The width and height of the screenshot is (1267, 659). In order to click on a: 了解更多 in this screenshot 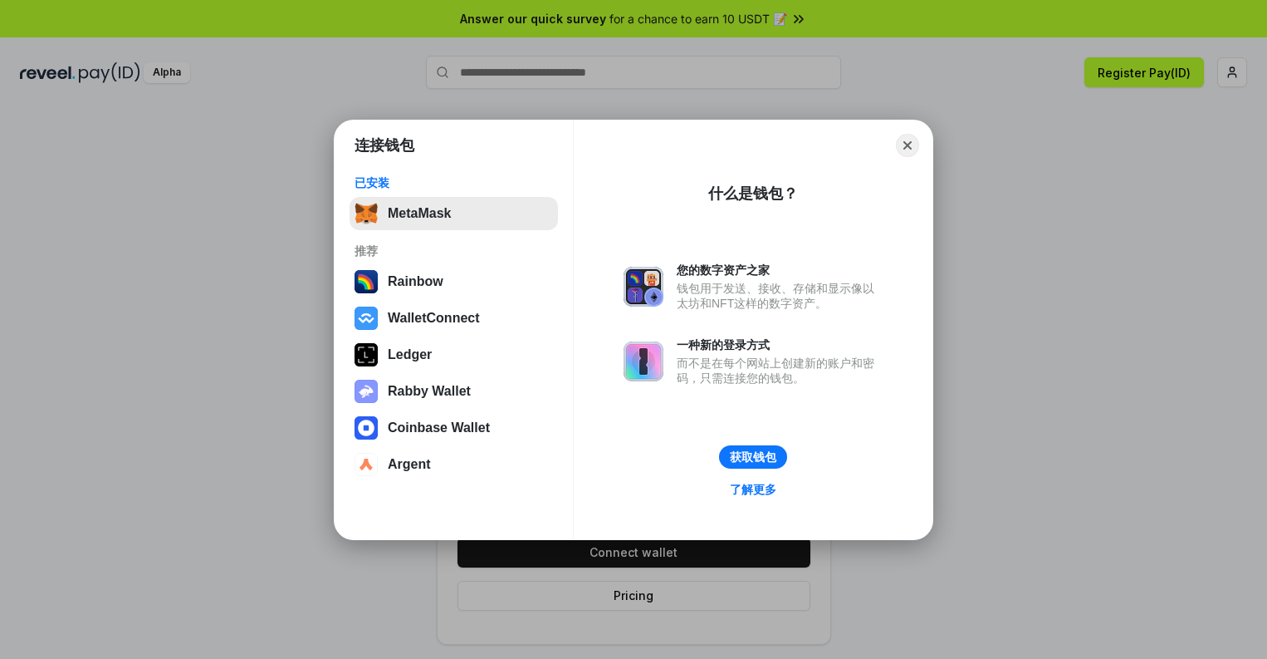, I will do `click(753, 489)`.